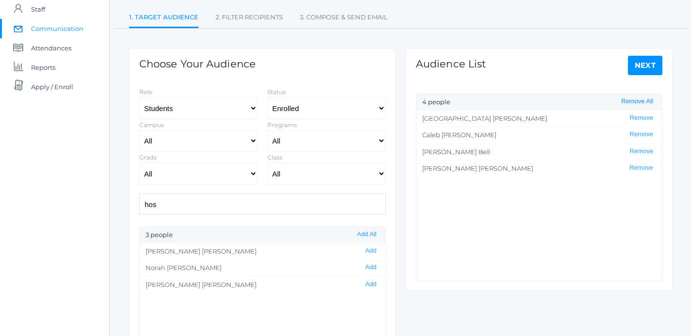 Image resolution: width=691 pixels, height=336 pixels. I want to click on a: 2. Filter Recipients, so click(249, 17).